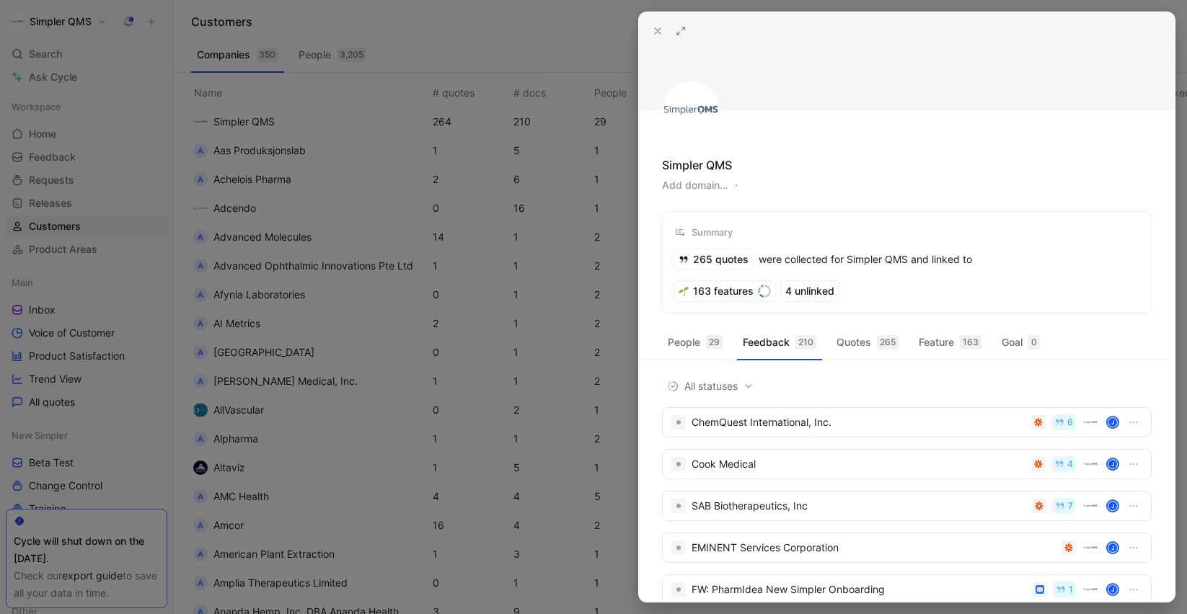 This screenshot has height=614, width=1187. Describe the element at coordinates (1063, 422) in the screenshot. I see `button: 6` at that location.